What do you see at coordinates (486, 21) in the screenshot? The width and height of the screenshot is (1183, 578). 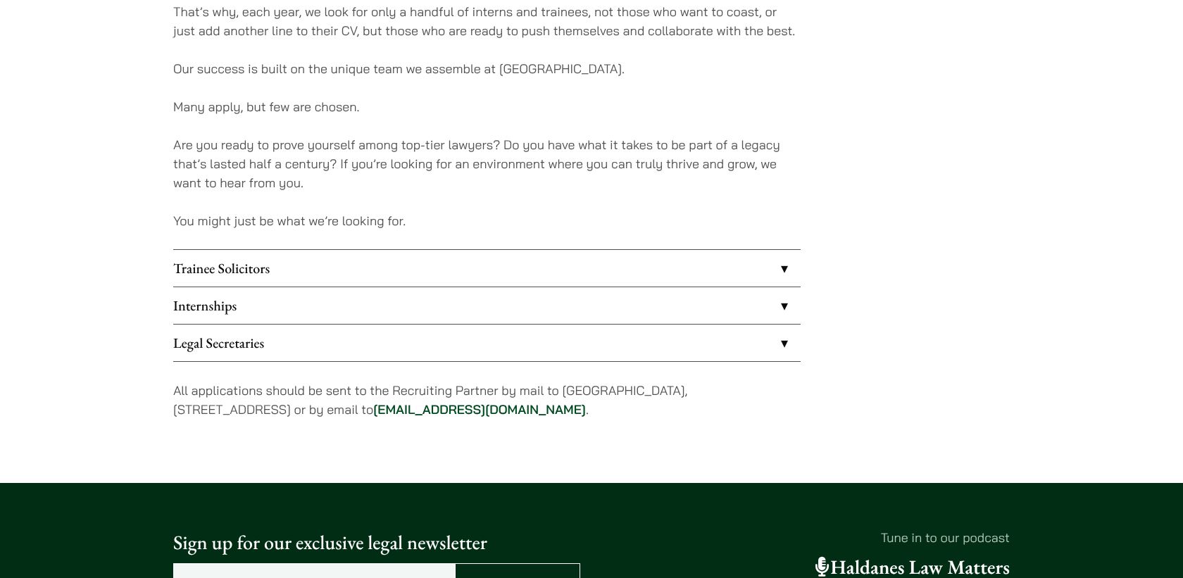 I see `p: That’s why, each year, we look for only a handful of interns and trainees, not those who want to ...` at bounding box center [486, 21].